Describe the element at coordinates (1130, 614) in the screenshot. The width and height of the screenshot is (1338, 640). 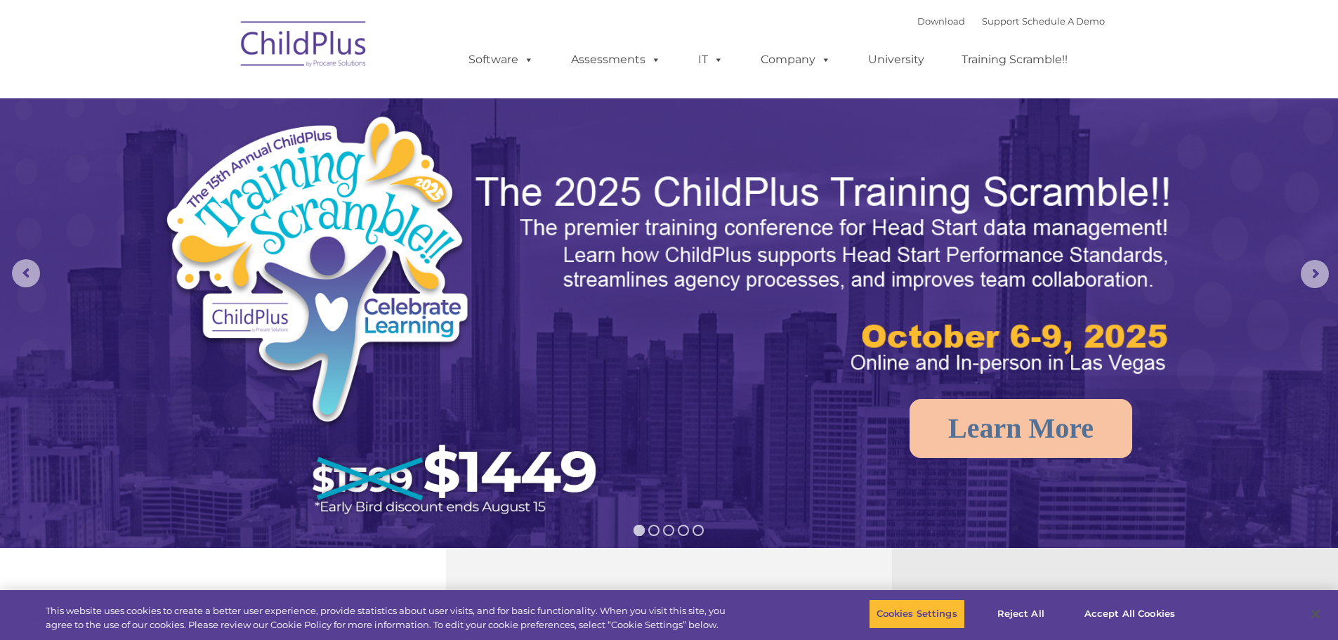
I see `button: Accept All Cookies` at that location.